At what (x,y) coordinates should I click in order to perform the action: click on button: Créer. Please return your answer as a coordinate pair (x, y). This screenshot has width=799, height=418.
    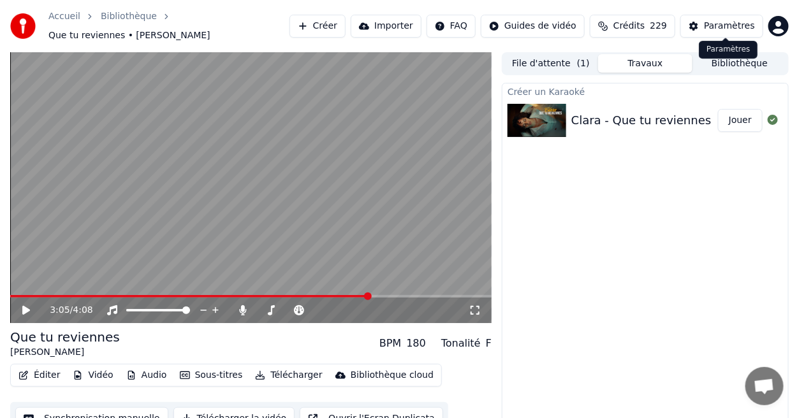
    Looking at the image, I should click on (317, 26).